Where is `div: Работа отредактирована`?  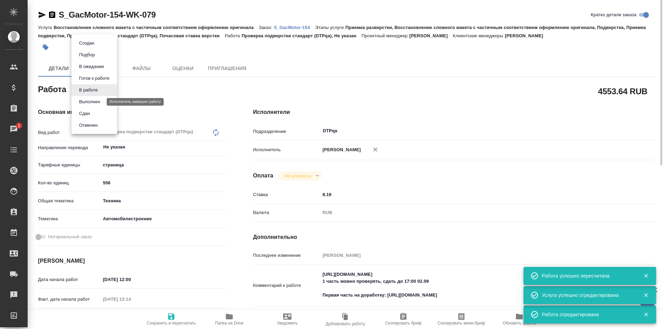
div: Работа отредактирована is located at coordinates (587, 315).